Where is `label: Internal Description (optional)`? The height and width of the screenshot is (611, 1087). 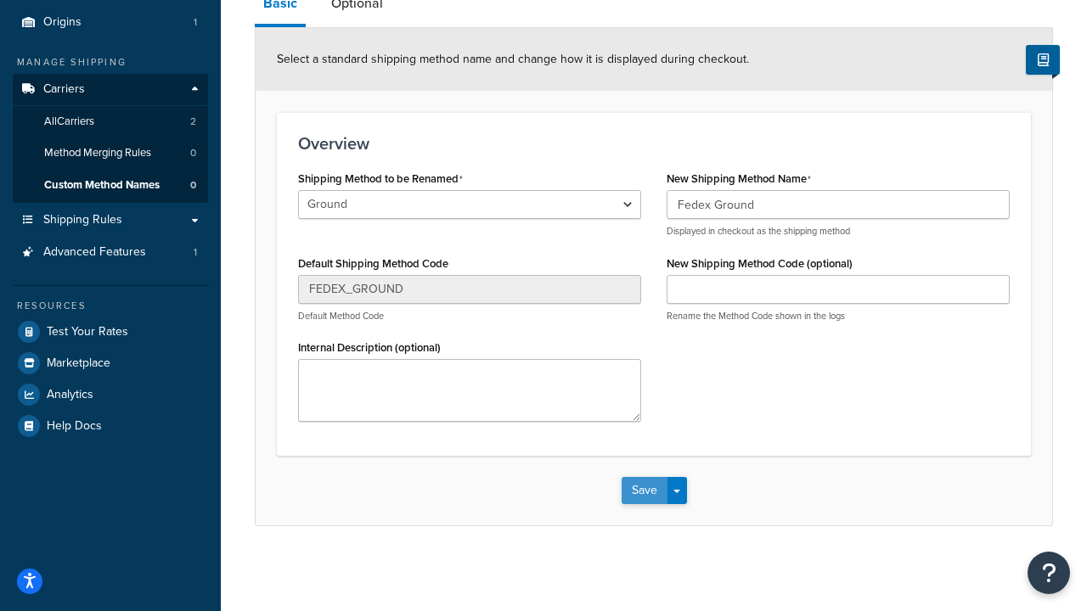 label: Internal Description (optional) is located at coordinates (369, 347).